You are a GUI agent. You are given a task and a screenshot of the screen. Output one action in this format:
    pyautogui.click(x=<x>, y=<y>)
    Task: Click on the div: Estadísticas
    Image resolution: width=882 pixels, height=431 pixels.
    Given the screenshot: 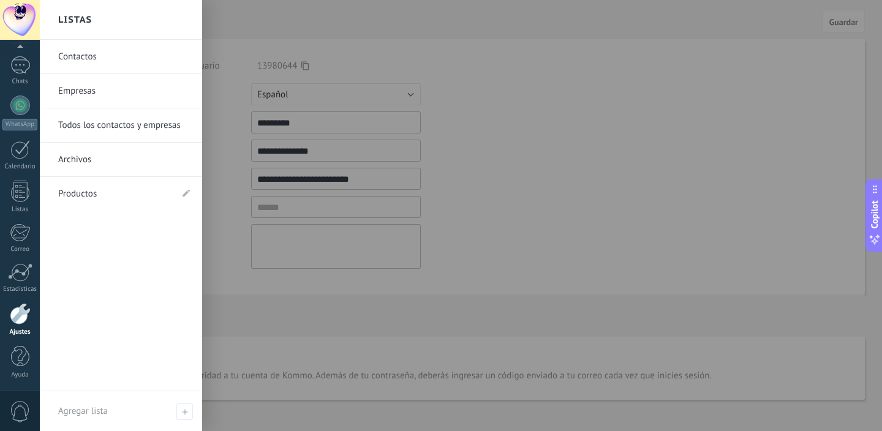 What is the action you would take?
    pyautogui.click(x=20, y=289)
    